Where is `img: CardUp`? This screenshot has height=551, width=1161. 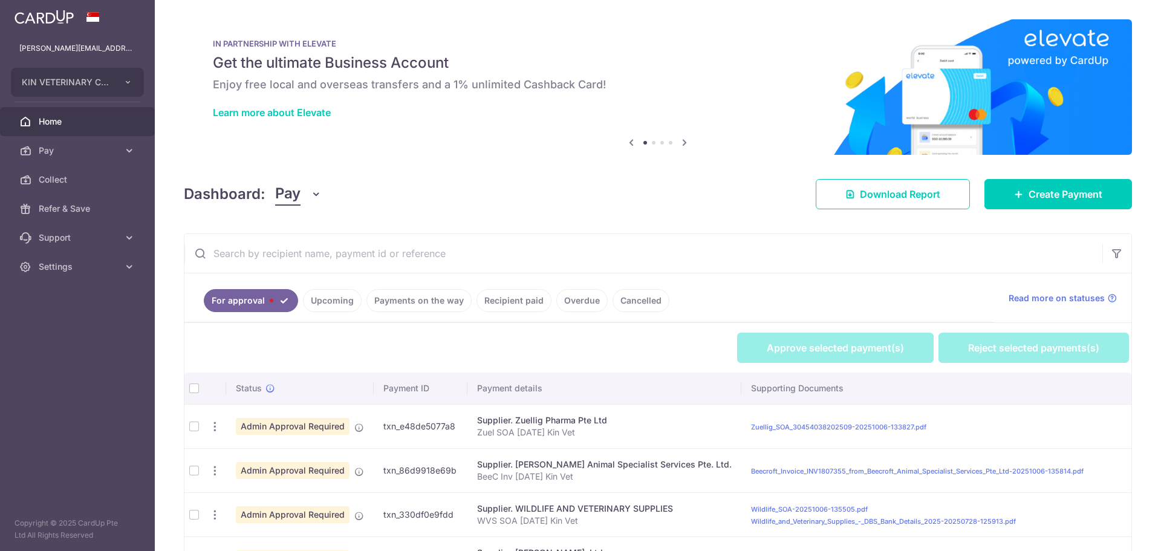
img: CardUp is located at coordinates (44, 17).